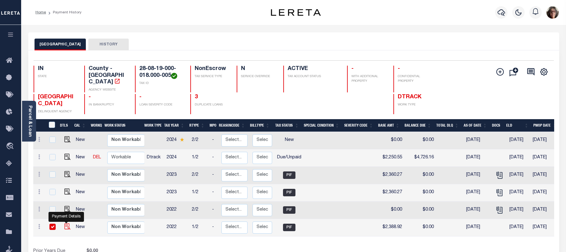 Image resolution: width=566 pixels, height=252 pixels. What do you see at coordinates (177, 158) in the screenshot?
I see `td: 2024` at bounding box center [177, 158].